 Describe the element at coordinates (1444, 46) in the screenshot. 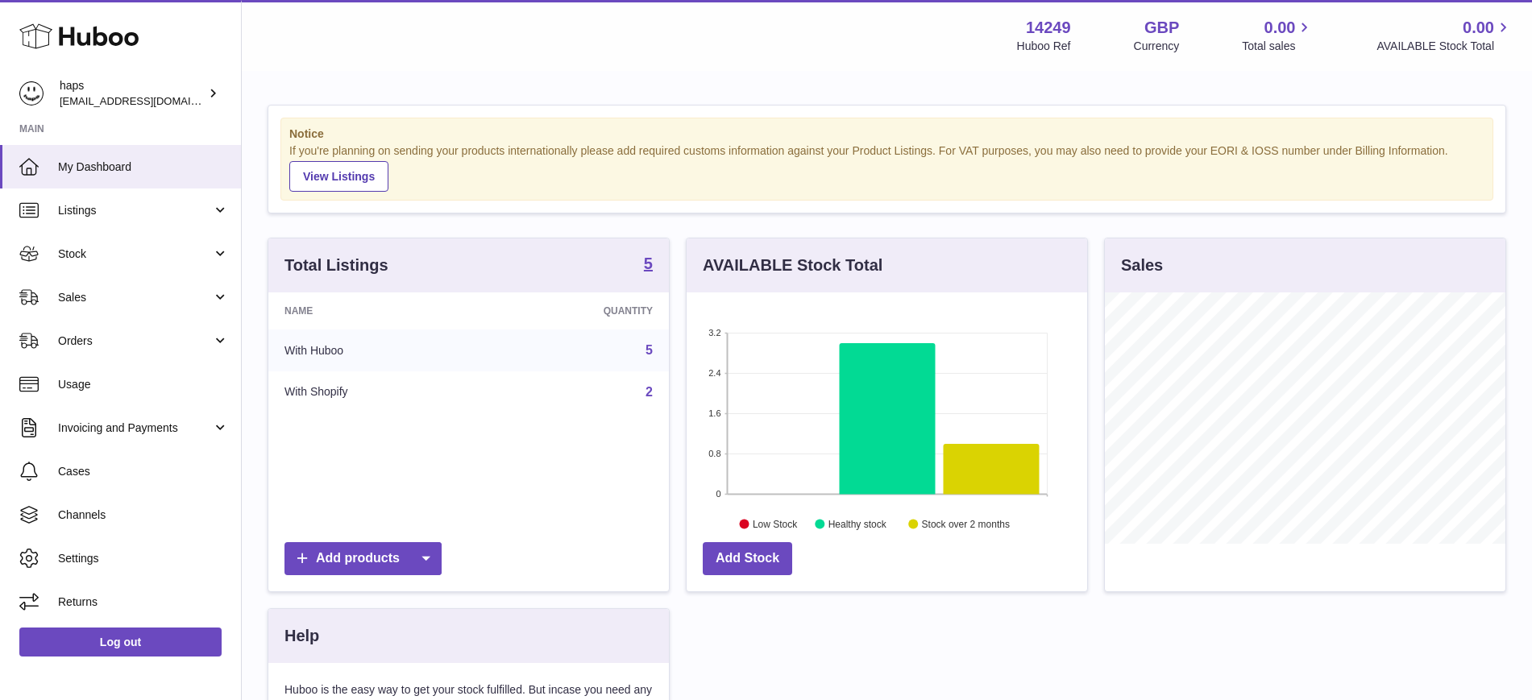

I see `span: AVAILABLE Stock Total` at that location.